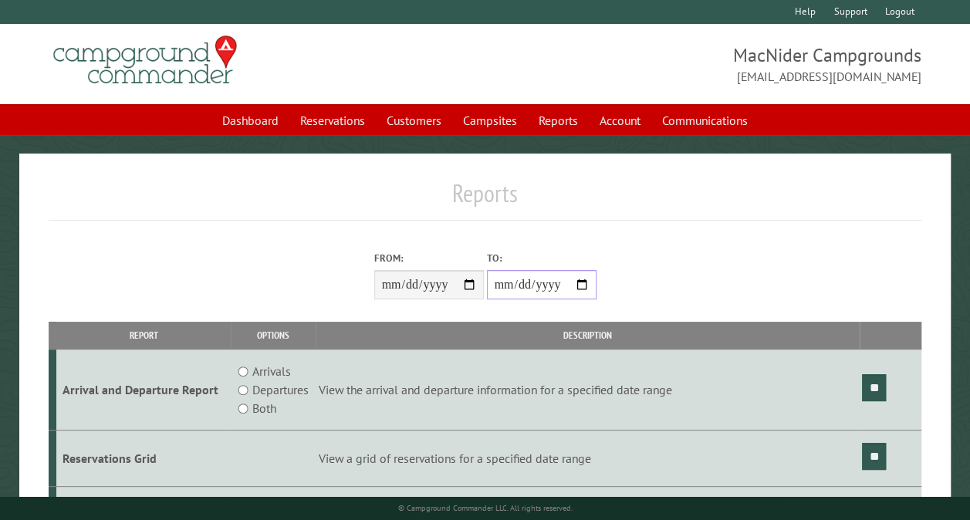  I want to click on h1: Reports, so click(485, 199).